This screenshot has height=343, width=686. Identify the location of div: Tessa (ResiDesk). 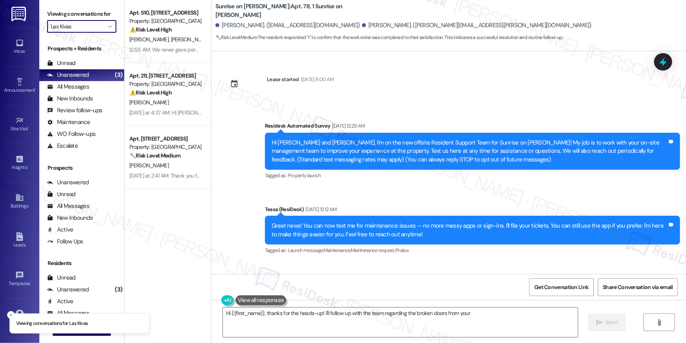
(473, 210).